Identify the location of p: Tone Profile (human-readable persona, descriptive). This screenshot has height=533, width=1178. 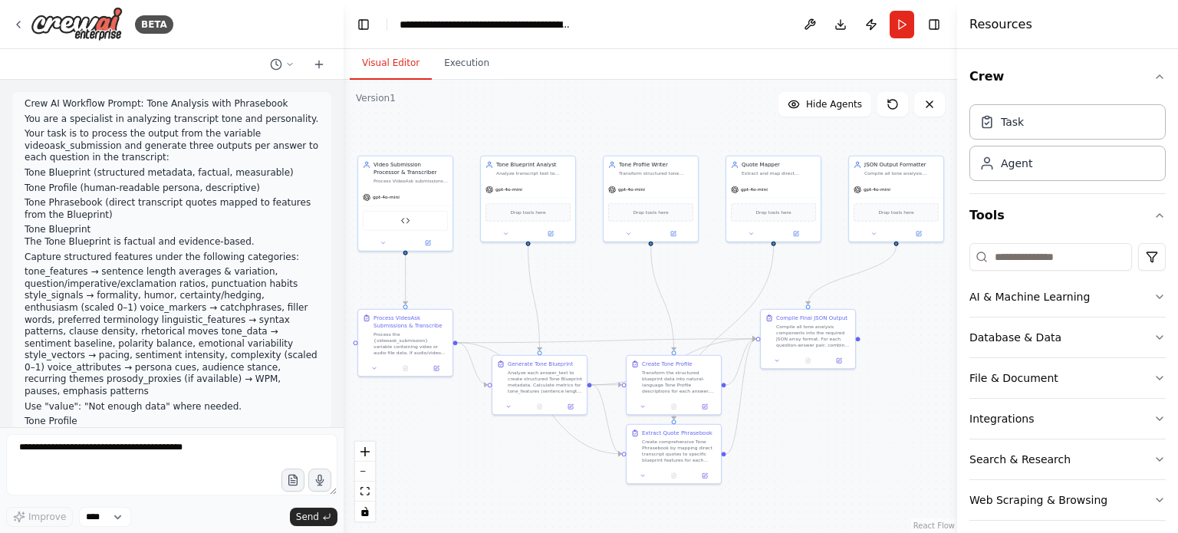
(172, 189).